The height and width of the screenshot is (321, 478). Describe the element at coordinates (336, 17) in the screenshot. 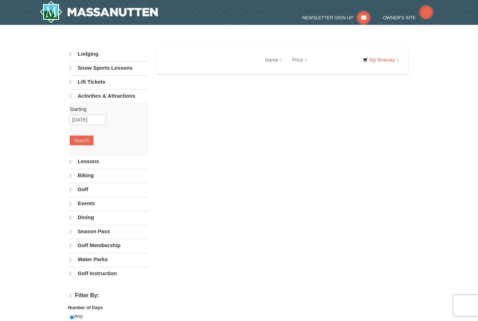

I see `a: Newsletter Sign Up` at that location.